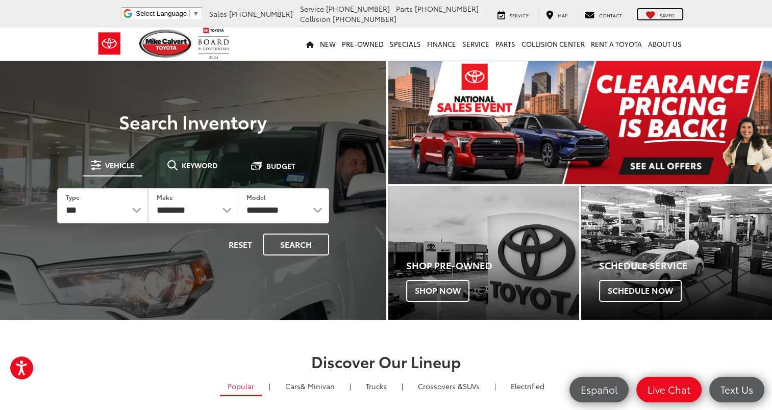 This screenshot has width=772, height=410. Describe the element at coordinates (386, 361) in the screenshot. I see `h2: Discover Our Lineup` at that location.